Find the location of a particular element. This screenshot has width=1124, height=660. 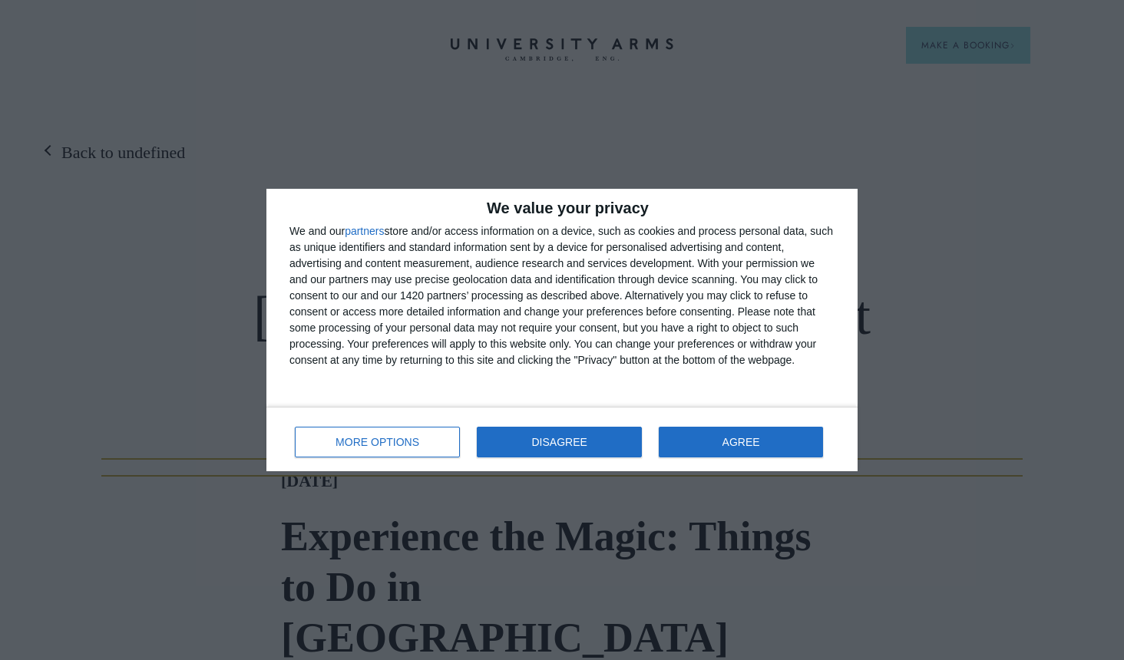

span: DISAGREE is located at coordinates (560, 442).